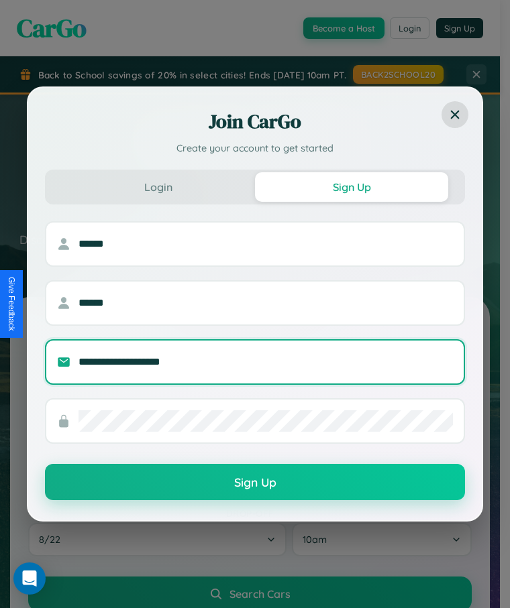 This screenshot has height=608, width=510. Describe the element at coordinates (11, 304) in the screenshot. I see `div: Give Feedback` at that location.